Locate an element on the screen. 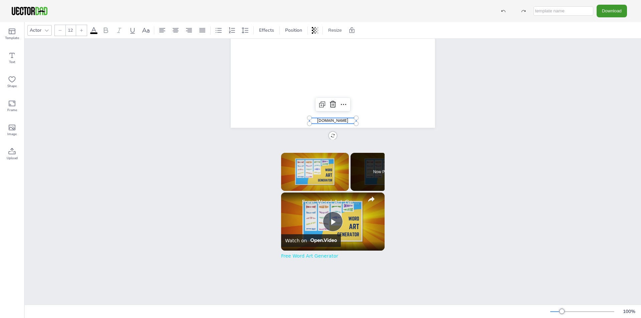 The width and height of the screenshot is (641, 318). button: Play Video is located at coordinates (333, 222).